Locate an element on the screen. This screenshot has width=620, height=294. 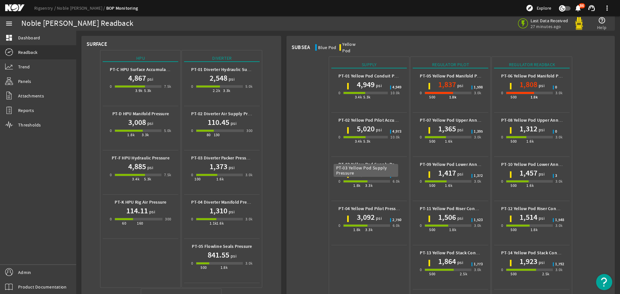
div: 2.5k is located at coordinates (464, 274).